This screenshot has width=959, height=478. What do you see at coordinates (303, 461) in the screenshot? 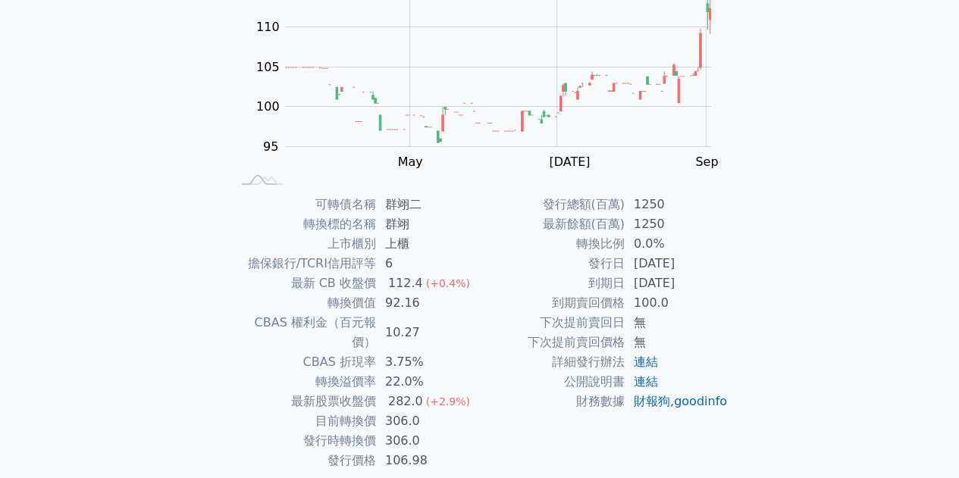
I see `td: 發行價格` at bounding box center [303, 461].